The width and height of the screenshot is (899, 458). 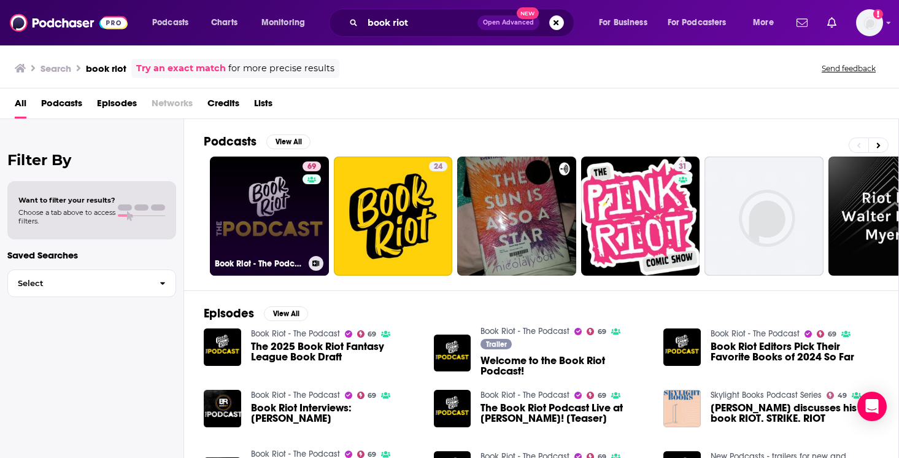 I want to click on span: The 2025 Book Riot Fantasy League Book Draft, so click(x=335, y=352).